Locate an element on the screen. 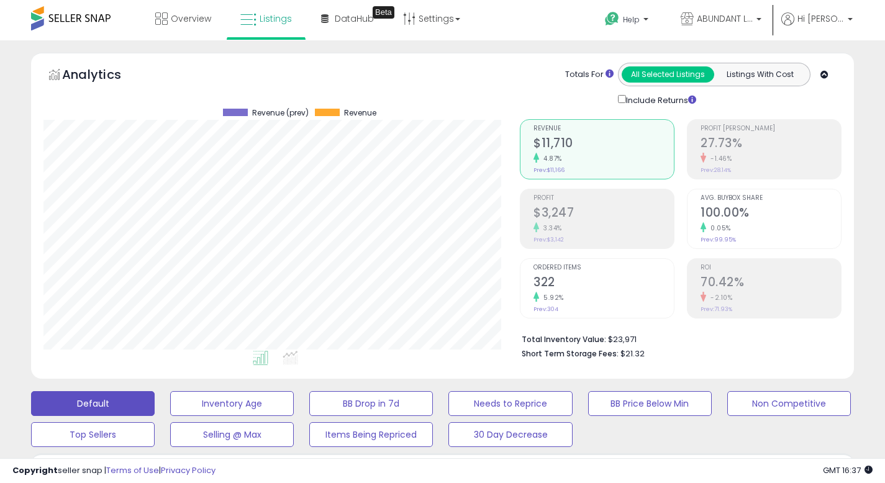  span: ABUNDANT LiFE is located at coordinates (725, 19).